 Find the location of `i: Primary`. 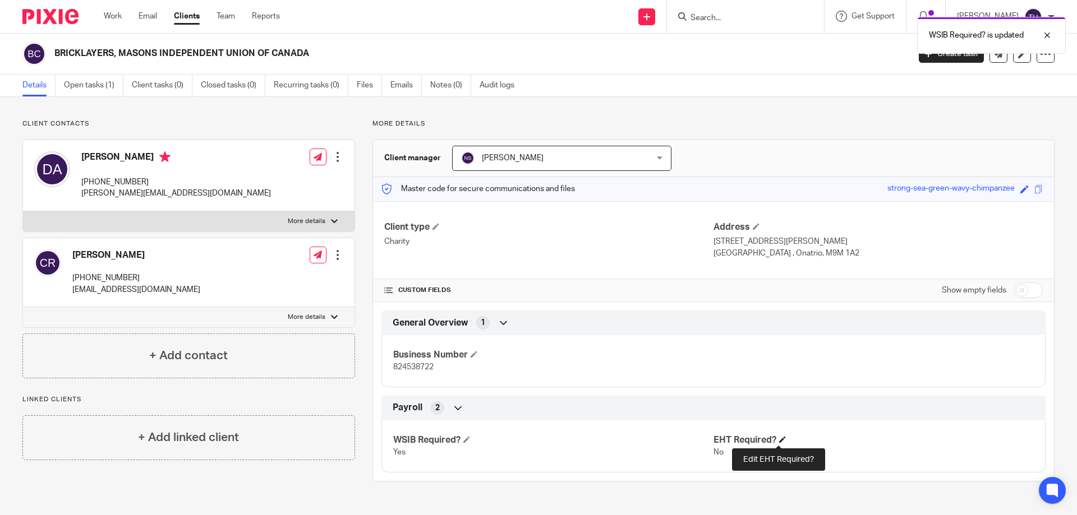

i: Primary is located at coordinates (165, 157).